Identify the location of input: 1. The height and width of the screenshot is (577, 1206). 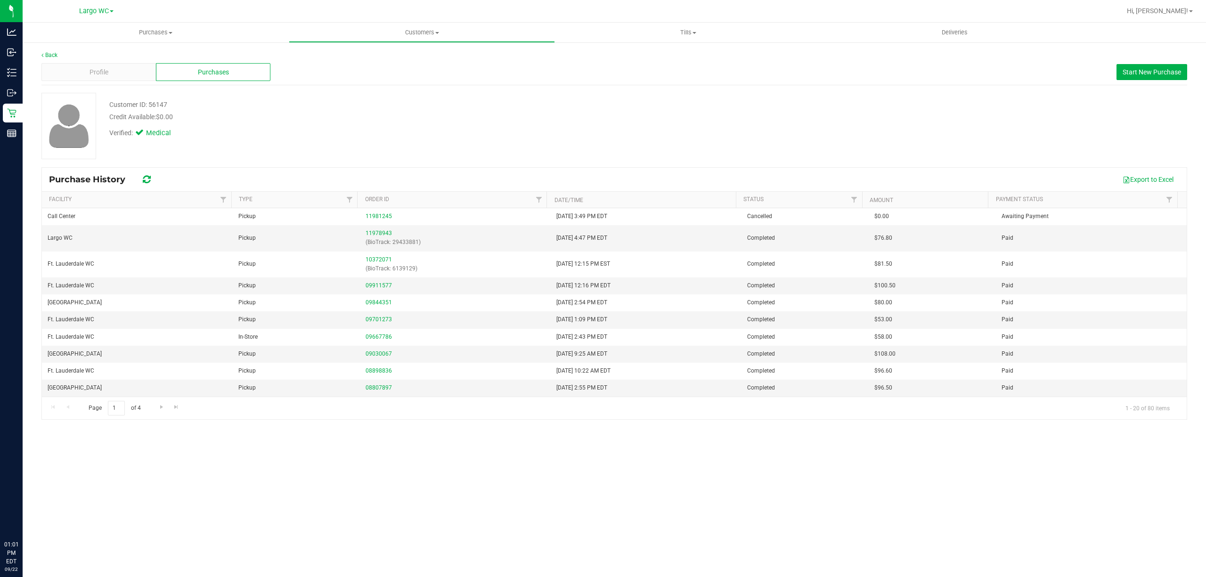
(116, 408).